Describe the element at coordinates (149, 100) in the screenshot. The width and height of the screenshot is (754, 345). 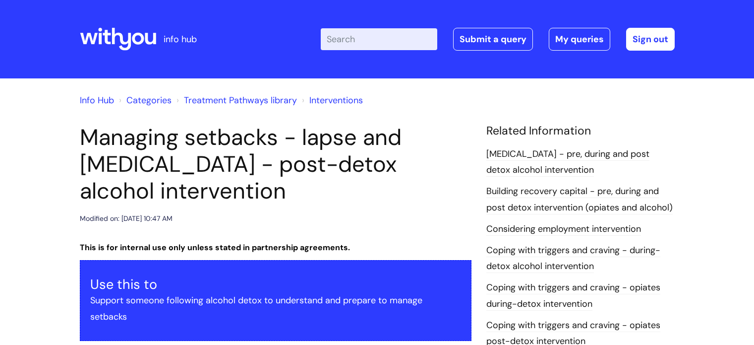
I see `a: Categories` at that location.